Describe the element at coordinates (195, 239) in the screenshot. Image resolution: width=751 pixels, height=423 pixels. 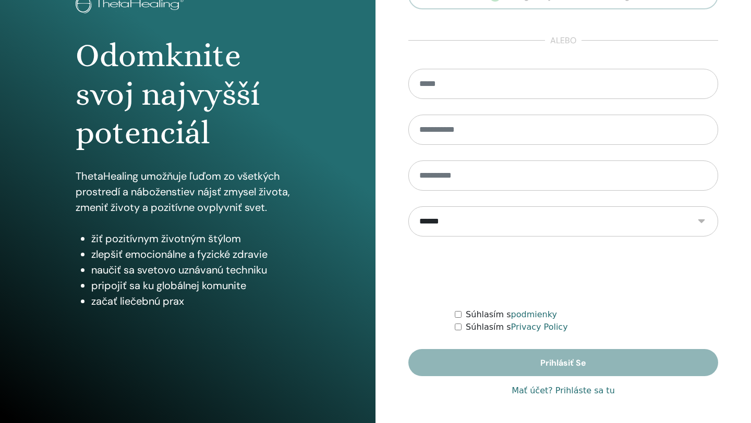
I see `li: žiť pozitívnym životným štýlom` at that location.